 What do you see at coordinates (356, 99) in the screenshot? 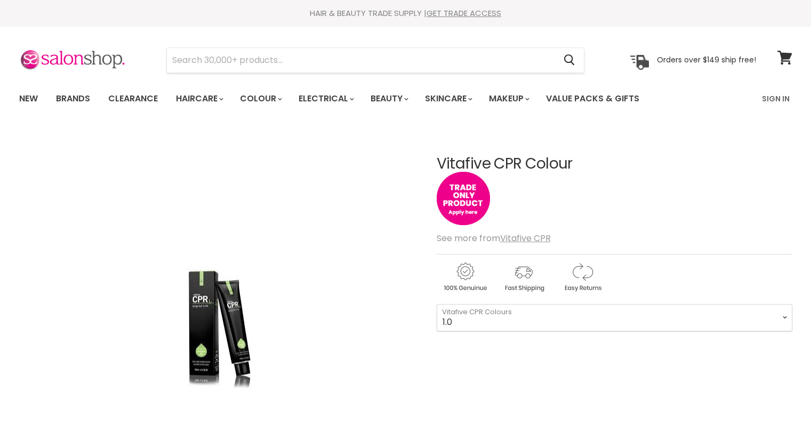
I see `ul: Main menu` at bounding box center [356, 99].